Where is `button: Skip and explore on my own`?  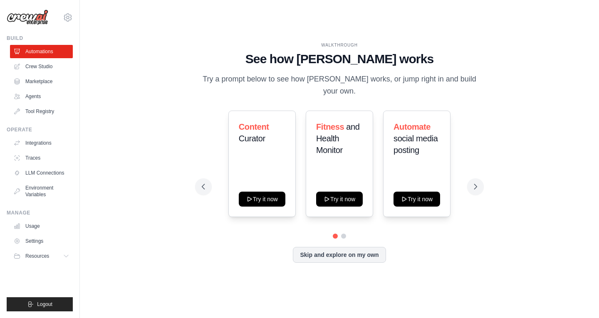 button: Skip and explore on my own is located at coordinates (339, 255).